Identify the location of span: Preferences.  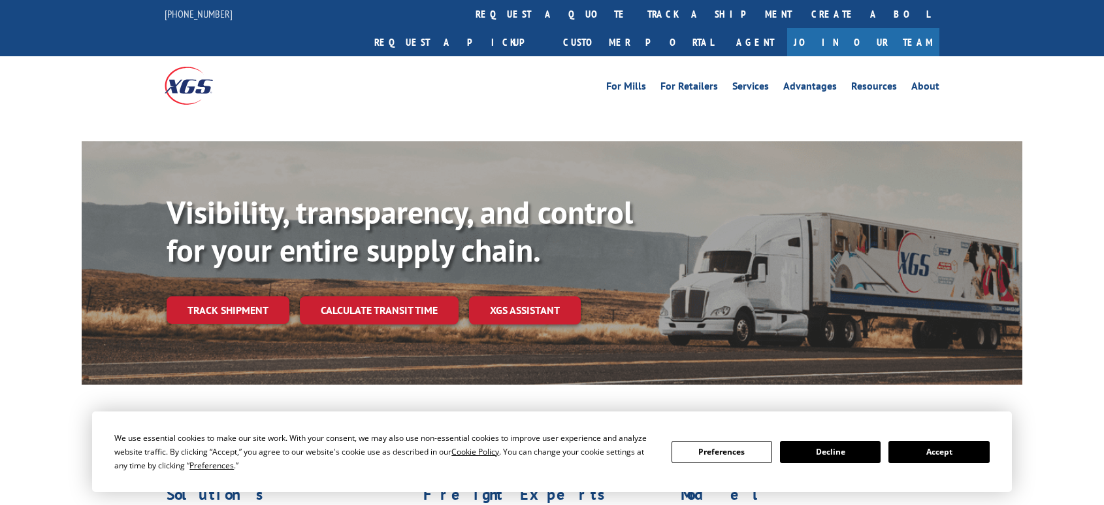
(212, 465).